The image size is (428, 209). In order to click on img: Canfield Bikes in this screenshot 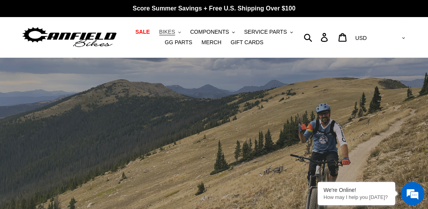, I will do `click(69, 37)`.